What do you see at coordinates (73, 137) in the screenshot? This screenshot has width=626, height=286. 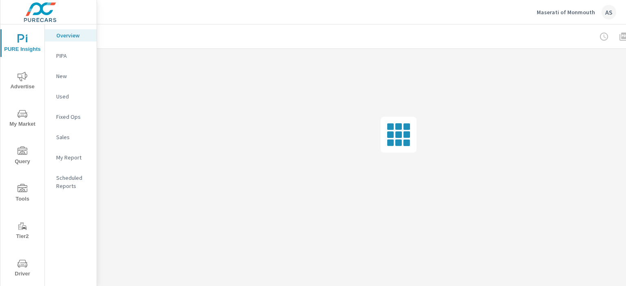 I see `p: Sales` at bounding box center [73, 137].